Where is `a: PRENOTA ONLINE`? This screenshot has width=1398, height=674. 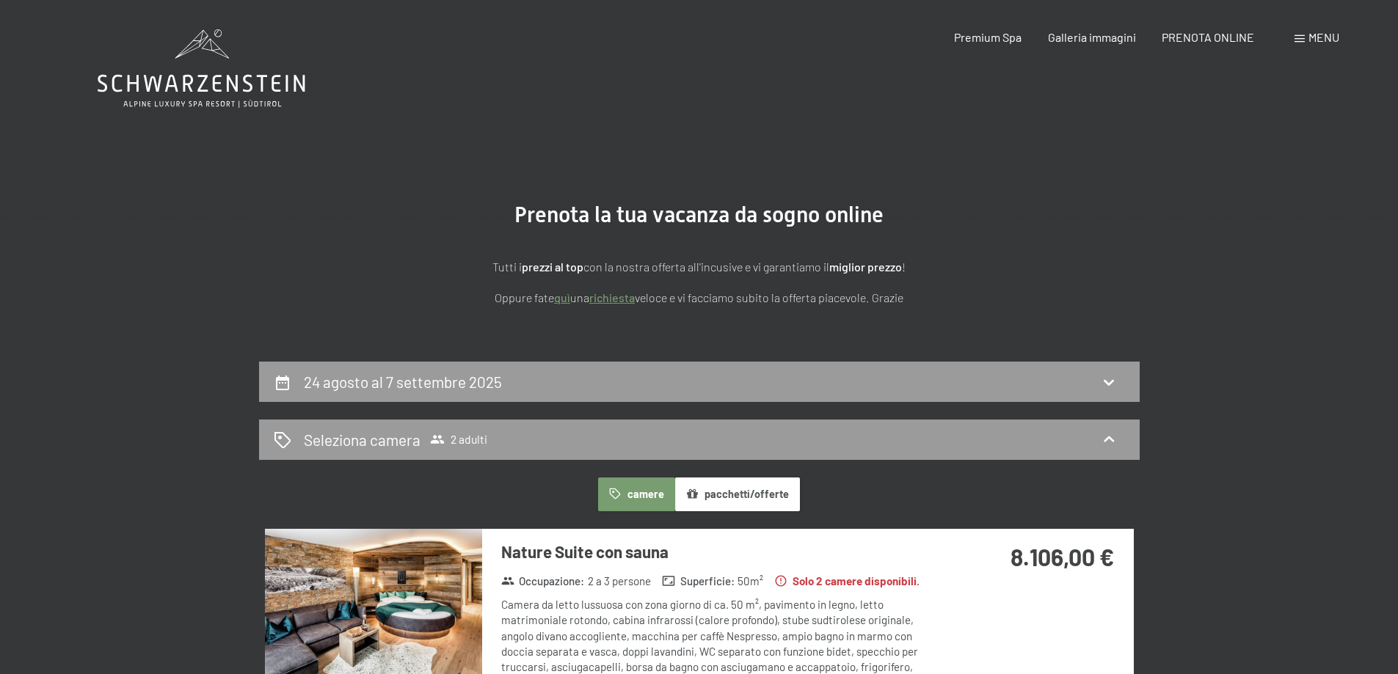 a: PRENOTA ONLINE is located at coordinates (1208, 37).